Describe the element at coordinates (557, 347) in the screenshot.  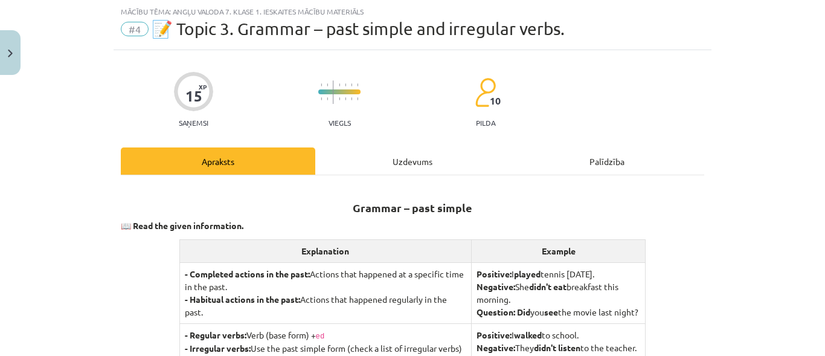
I see `strong: didn't listen` at that location.